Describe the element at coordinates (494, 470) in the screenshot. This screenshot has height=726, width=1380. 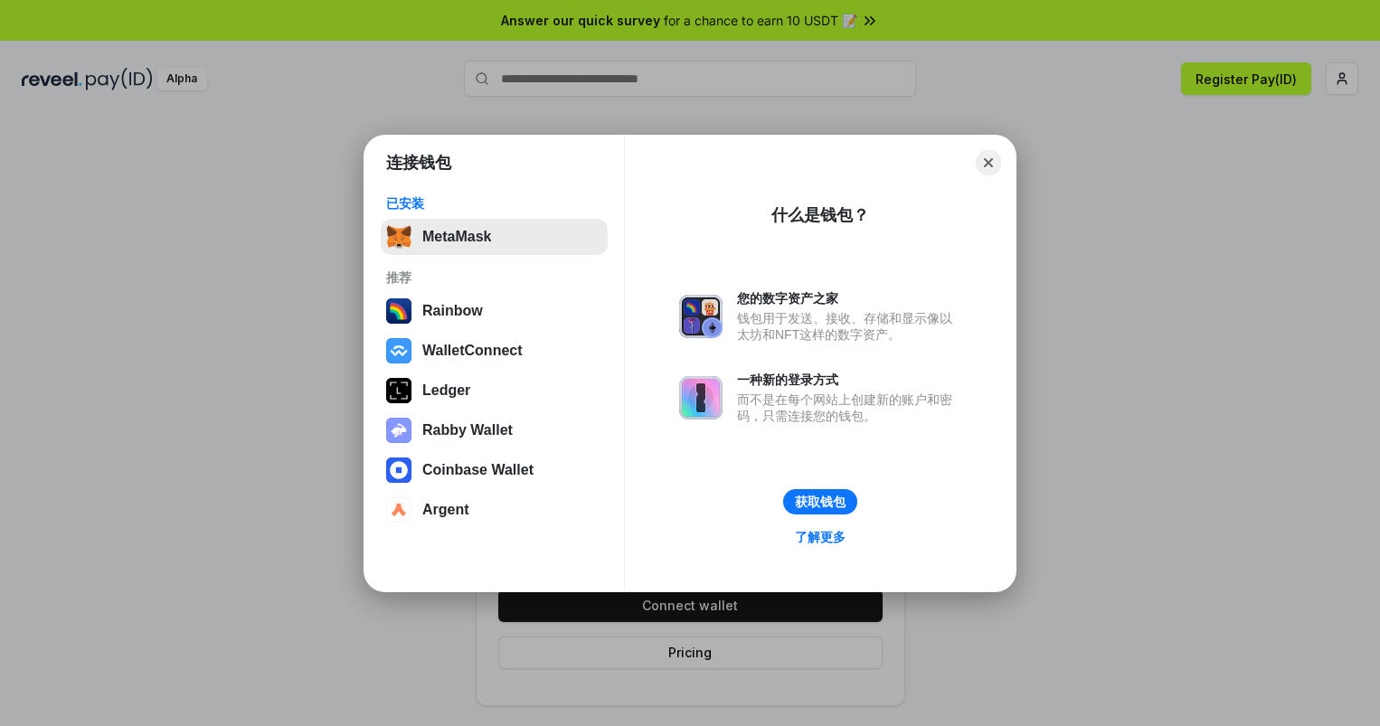
I see `button: Coinbase Wallet` at that location.